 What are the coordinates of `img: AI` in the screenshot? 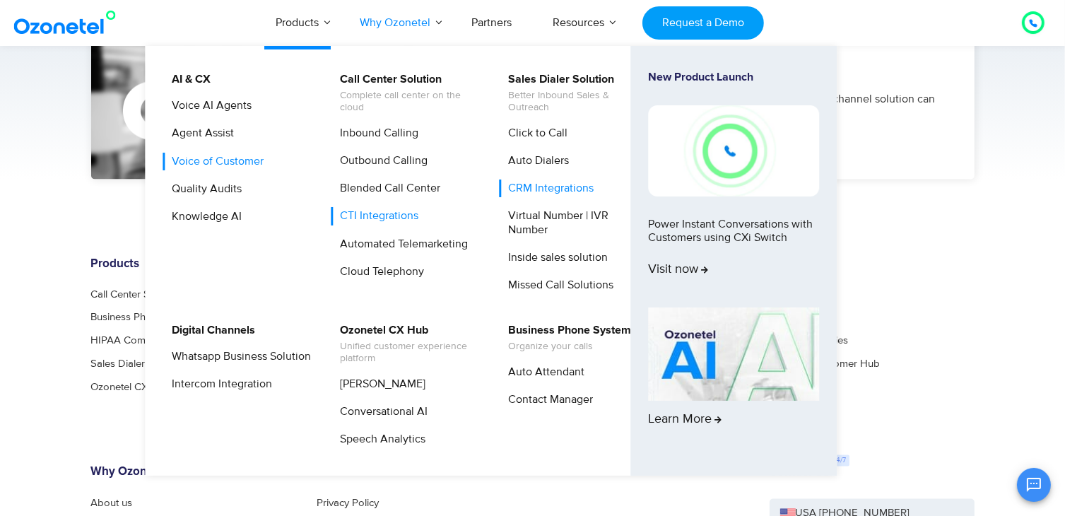 It's located at (734, 354).